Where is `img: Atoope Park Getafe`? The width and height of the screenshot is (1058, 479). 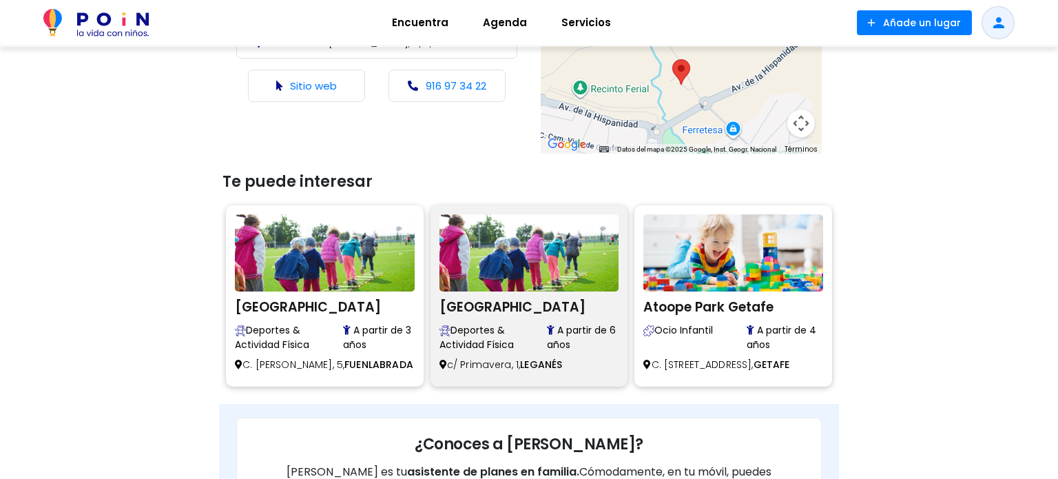
img: Atoope Park Getafe is located at coordinates (733, 253).